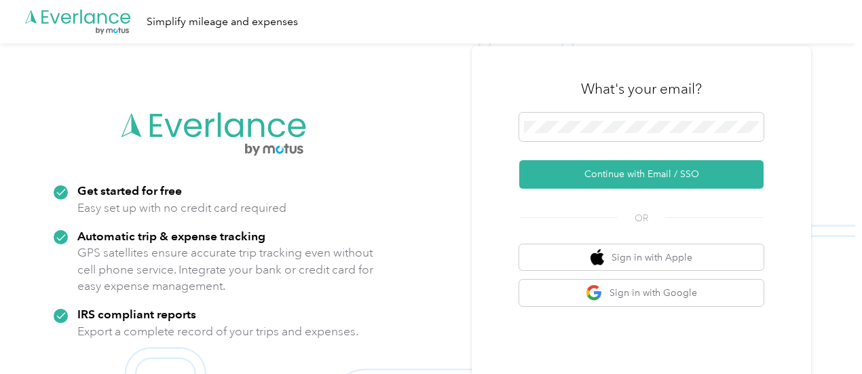 Image resolution: width=862 pixels, height=374 pixels. What do you see at coordinates (641, 257) in the screenshot?
I see `button: apple logoSign in with Apple` at bounding box center [641, 257].